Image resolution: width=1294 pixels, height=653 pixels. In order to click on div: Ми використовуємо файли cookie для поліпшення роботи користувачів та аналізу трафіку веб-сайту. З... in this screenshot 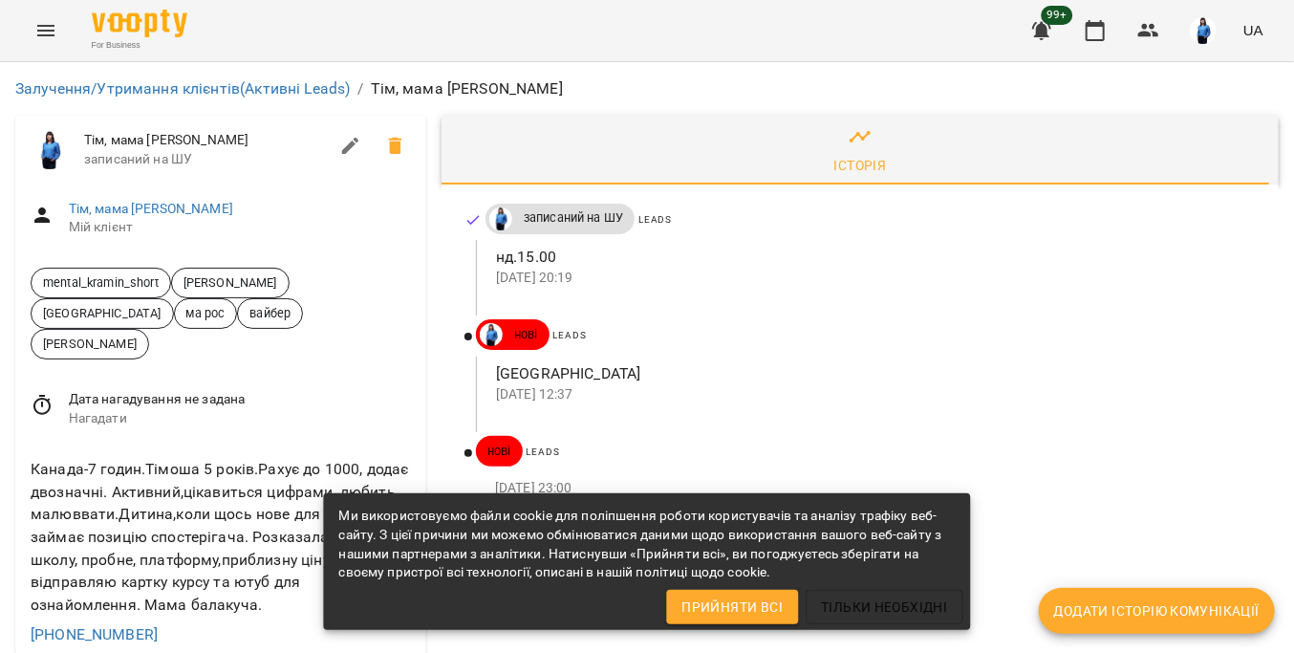, I will do `click(647, 544)`.